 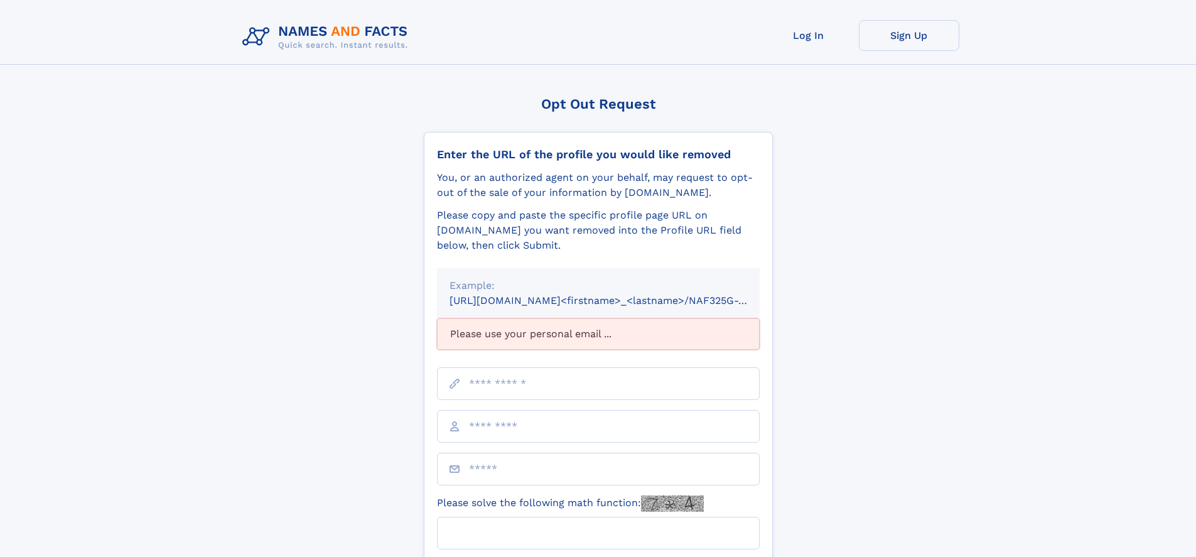 What do you see at coordinates (598, 286) in the screenshot?
I see `div: Example:` at bounding box center [598, 286].